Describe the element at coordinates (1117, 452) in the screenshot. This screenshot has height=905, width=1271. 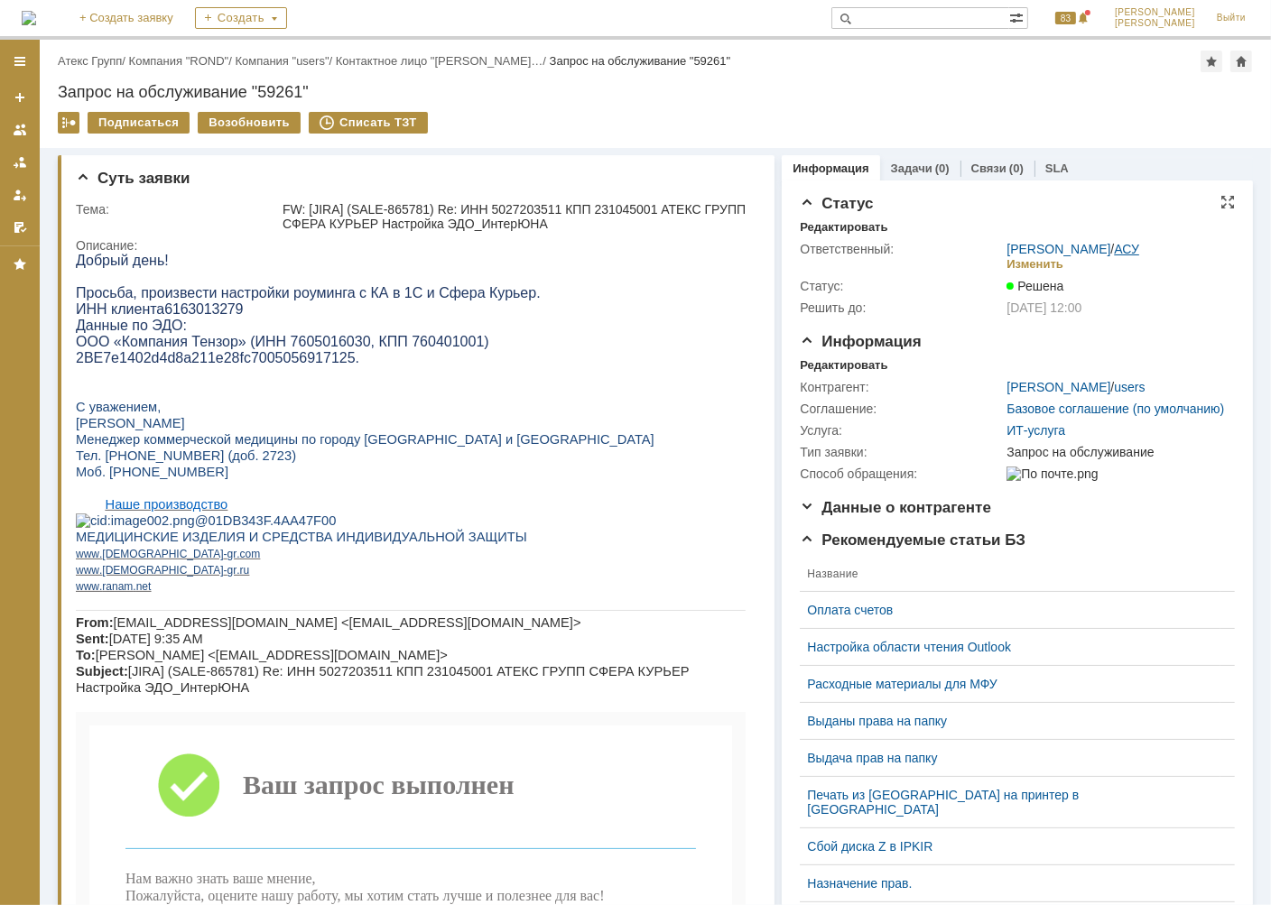
I see `div: Запрос на обслуживание` at that location.